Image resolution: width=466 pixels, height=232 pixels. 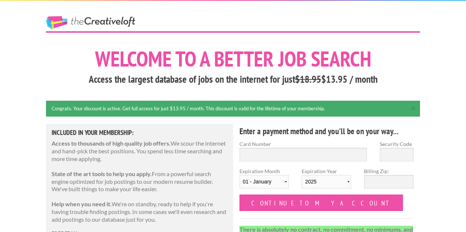 I want to click on select: Expiration Year, so click(x=326, y=182).